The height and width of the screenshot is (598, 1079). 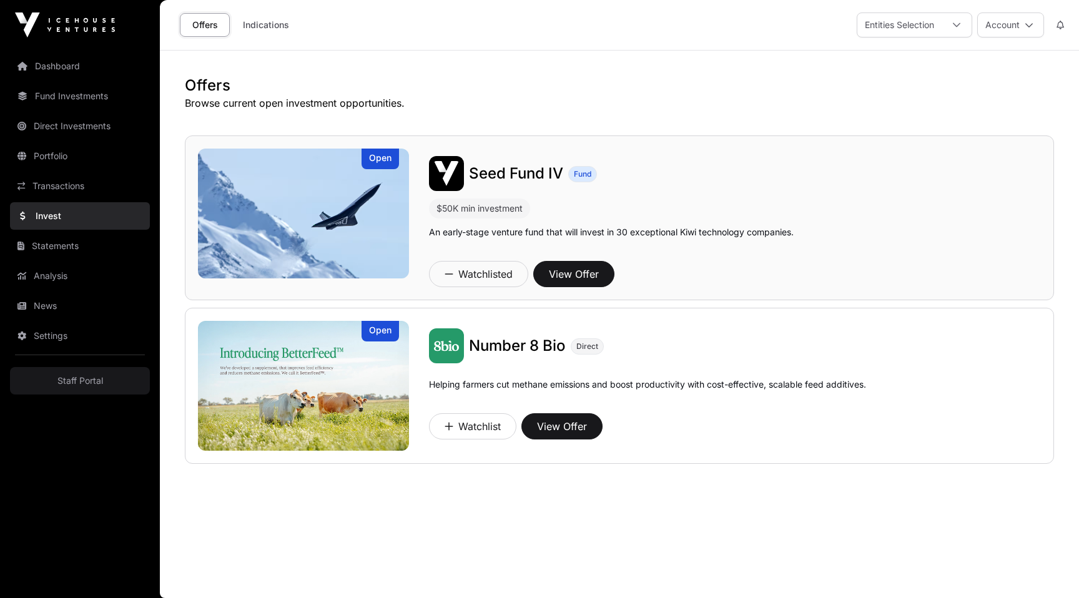 I want to click on a: Seed Fund IVOpen, so click(x=303, y=213).